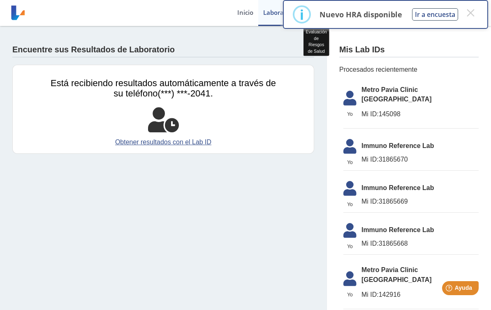 This screenshot has width=491, height=310. I want to click on span: 31865669, so click(420, 201).